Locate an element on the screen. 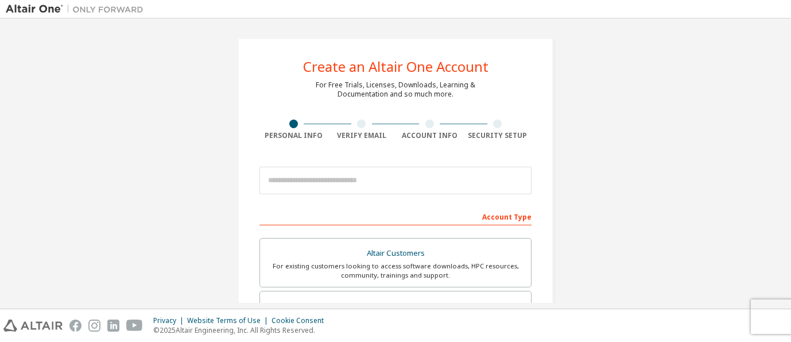 The image size is (791, 342). img: instagram.svg is located at coordinates (94, 325).